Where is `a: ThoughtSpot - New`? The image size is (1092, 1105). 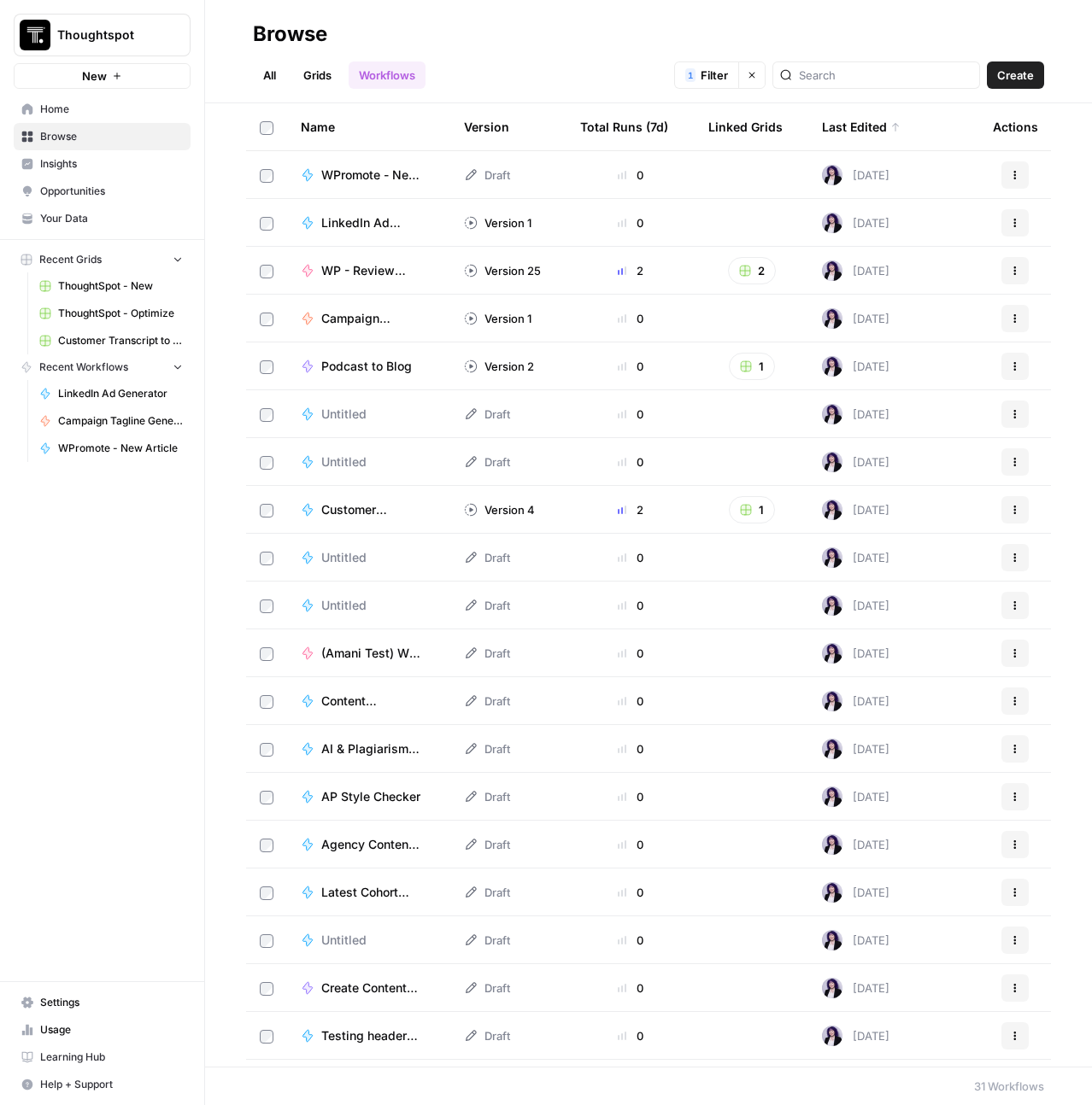
a: ThoughtSpot - New is located at coordinates (111, 286).